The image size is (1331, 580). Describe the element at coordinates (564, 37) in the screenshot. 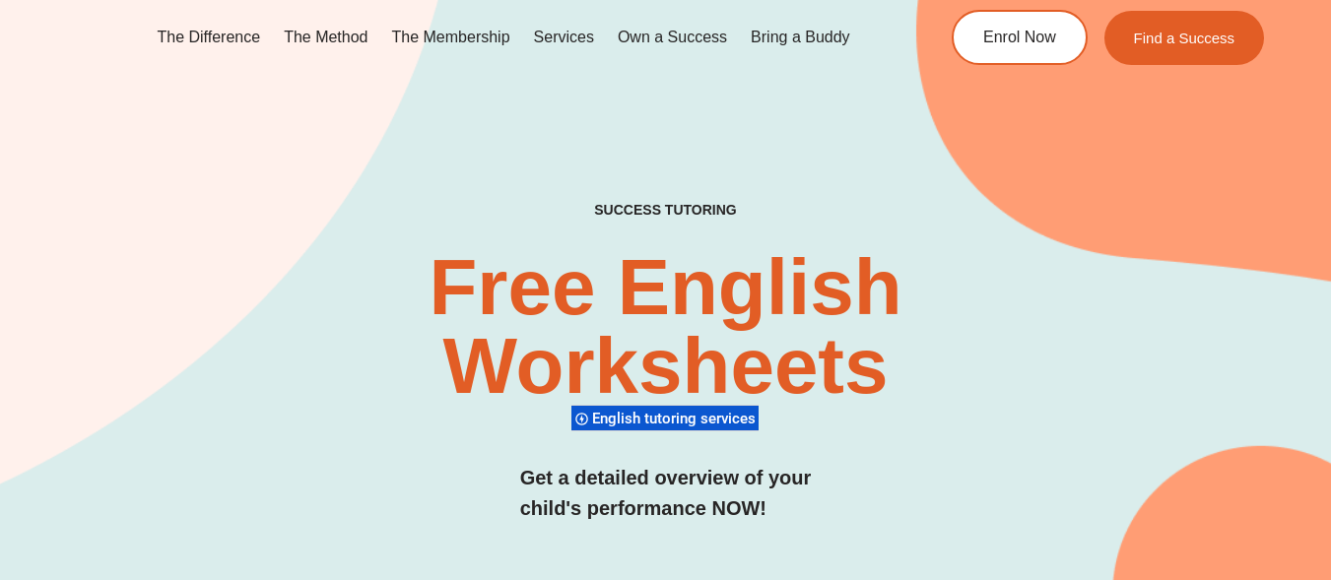

I see `a: Services` at that location.